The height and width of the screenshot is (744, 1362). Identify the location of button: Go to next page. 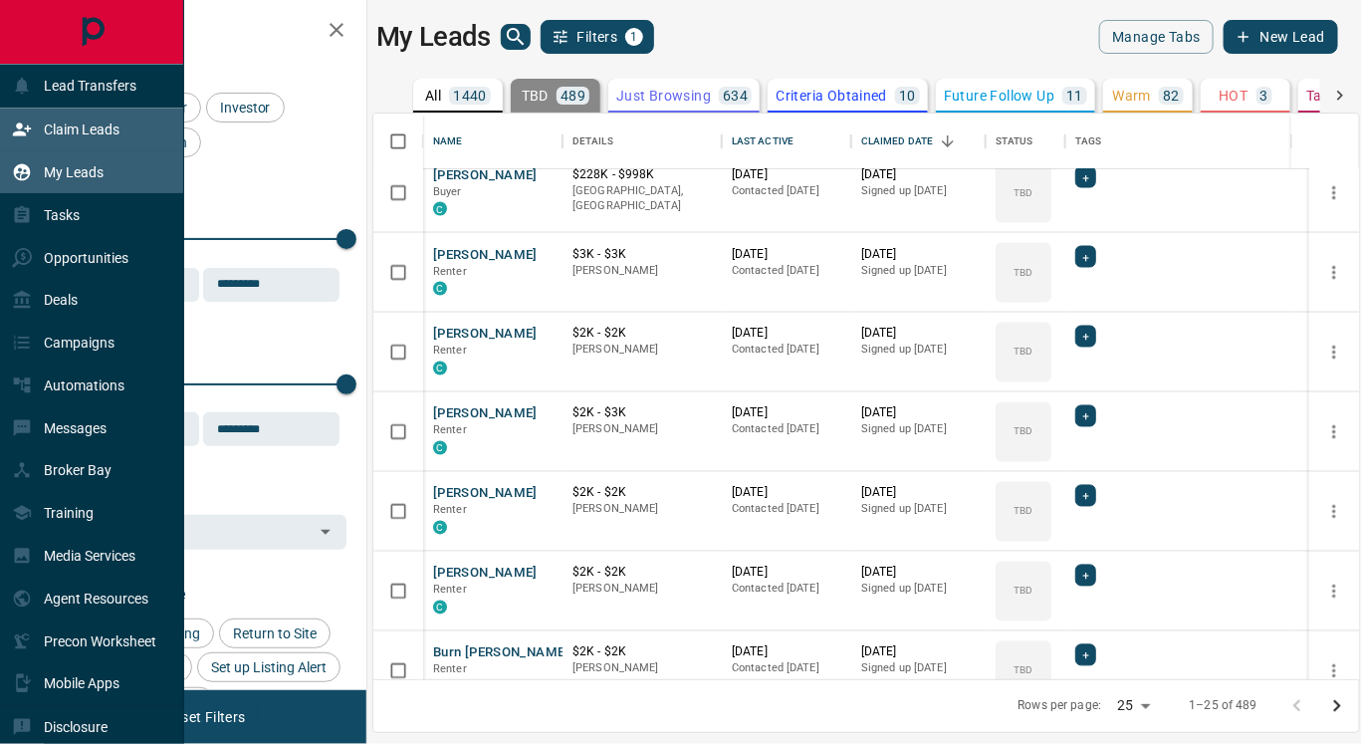
(1337, 706).